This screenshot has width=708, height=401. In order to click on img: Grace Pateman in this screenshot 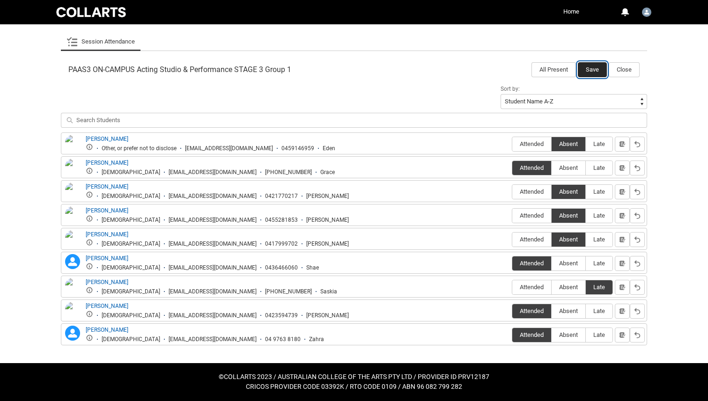, I will do `click(73, 169)`.